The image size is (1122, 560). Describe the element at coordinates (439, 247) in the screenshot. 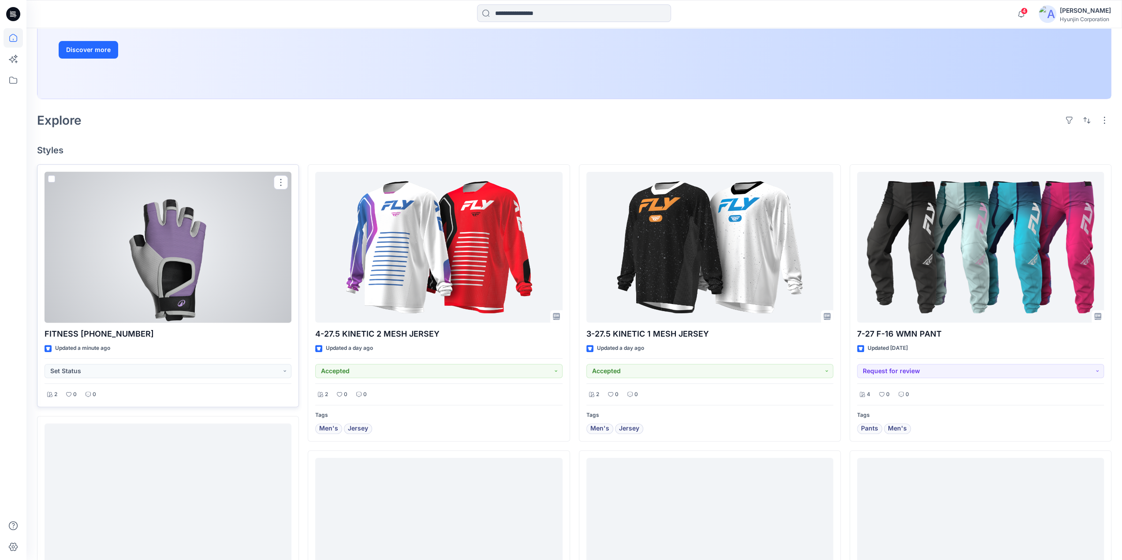

I see `a: 4-27.5 KINETIC 2 MESH JERSEY` at that location.